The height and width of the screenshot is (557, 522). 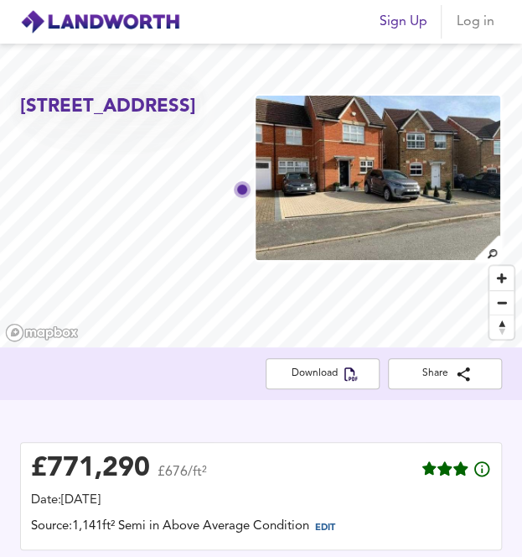 What do you see at coordinates (501, 278) in the screenshot?
I see `button: Zoom in` at bounding box center [501, 278].